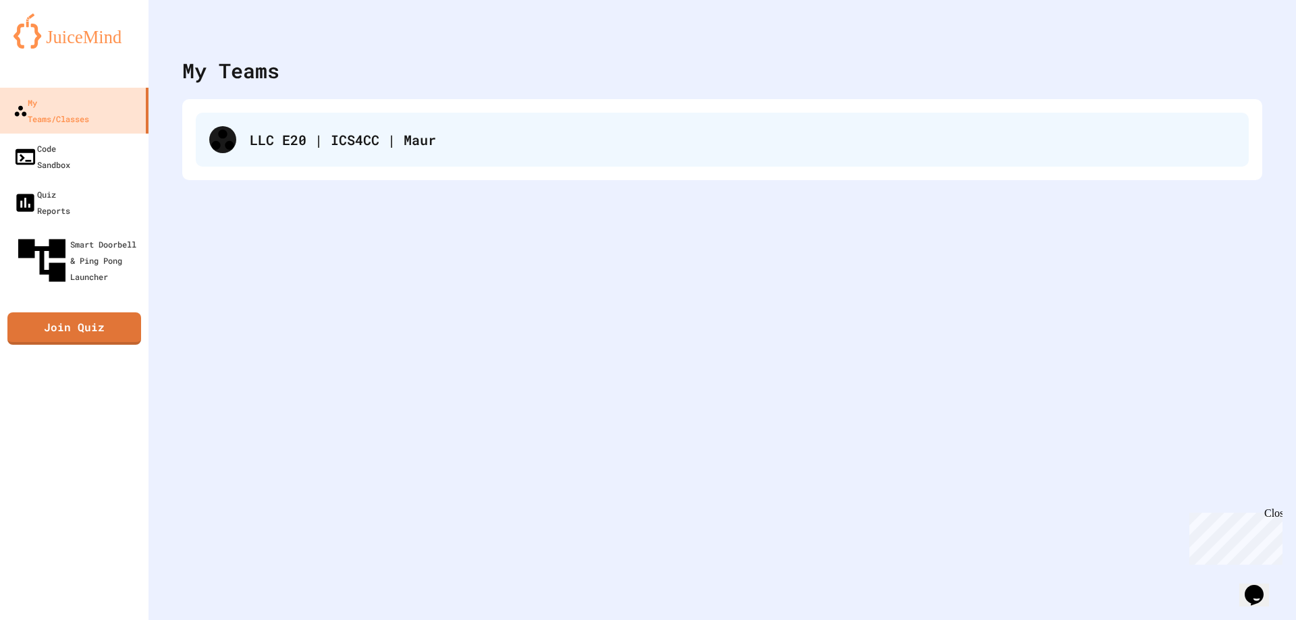 The image size is (1296, 620). Describe the element at coordinates (74, 31) in the screenshot. I see `img: logo-orange.svg` at that location.